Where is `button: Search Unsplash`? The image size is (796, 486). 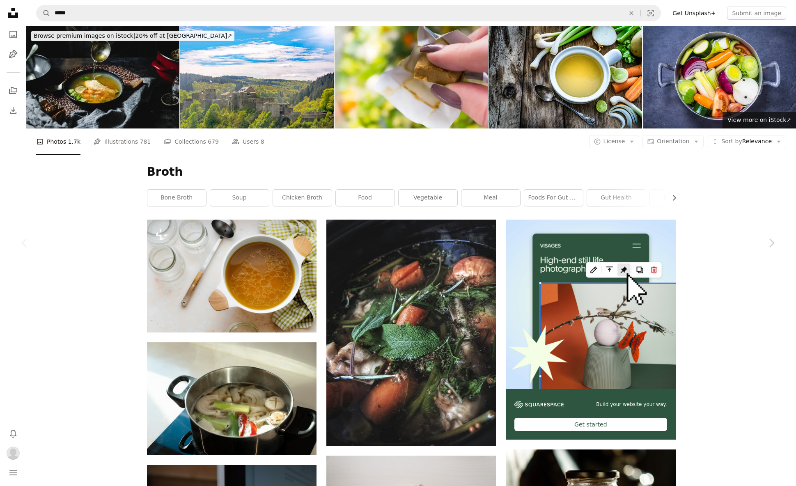 button: Search Unsplash is located at coordinates (43, 13).